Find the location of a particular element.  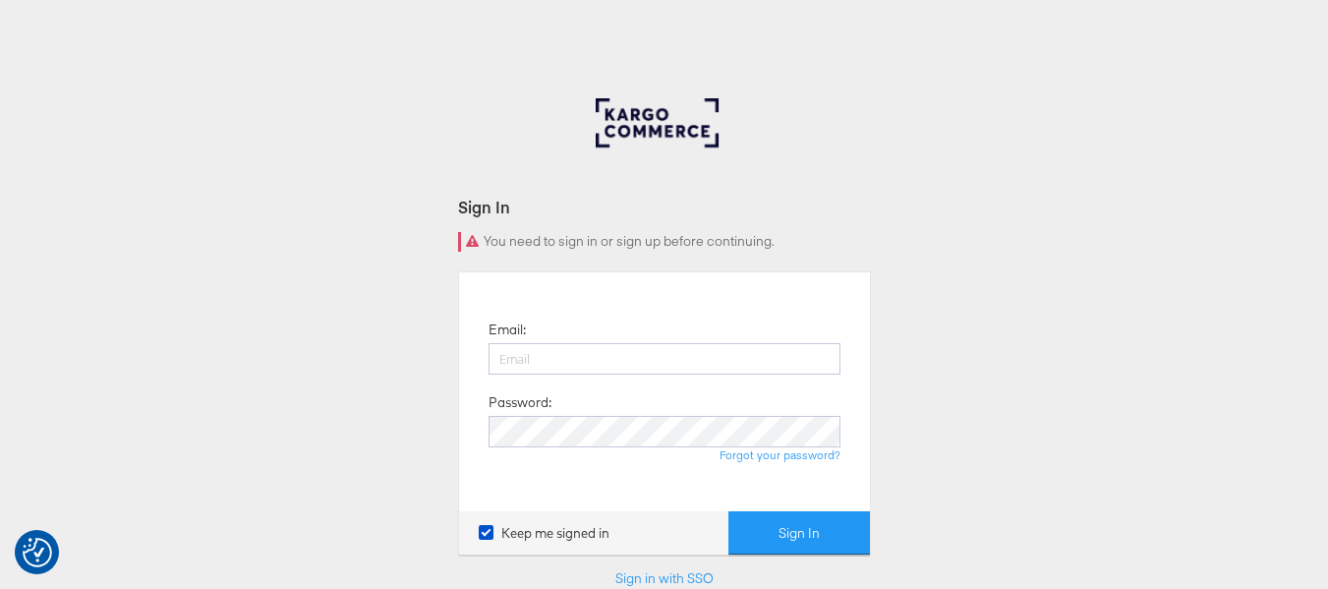

div: You need to sign in or sign up before continuing. is located at coordinates (664, 242).